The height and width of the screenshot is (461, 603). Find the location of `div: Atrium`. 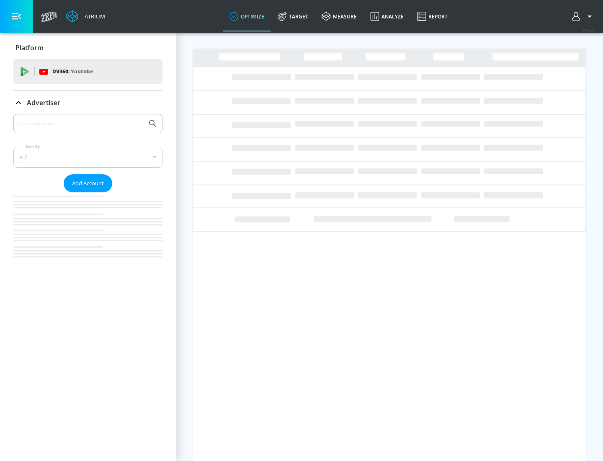

div: Atrium is located at coordinates (93, 16).